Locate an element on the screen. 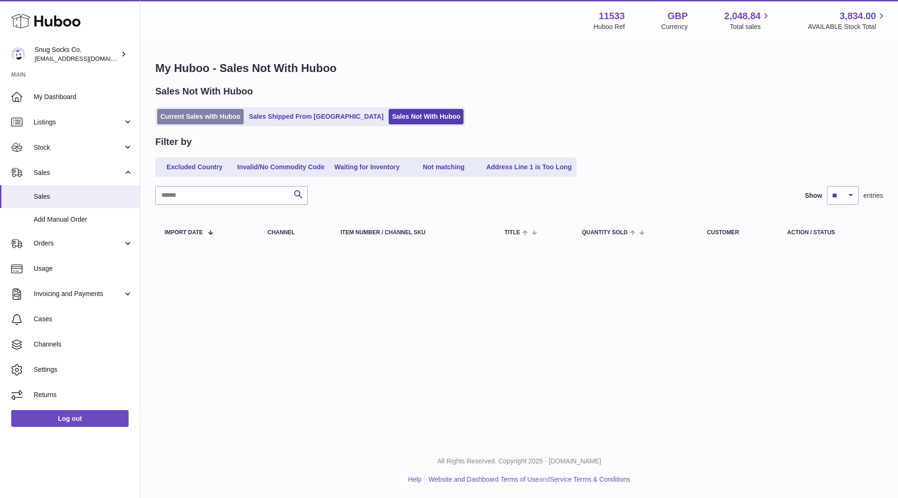  span: Title is located at coordinates (512, 233).